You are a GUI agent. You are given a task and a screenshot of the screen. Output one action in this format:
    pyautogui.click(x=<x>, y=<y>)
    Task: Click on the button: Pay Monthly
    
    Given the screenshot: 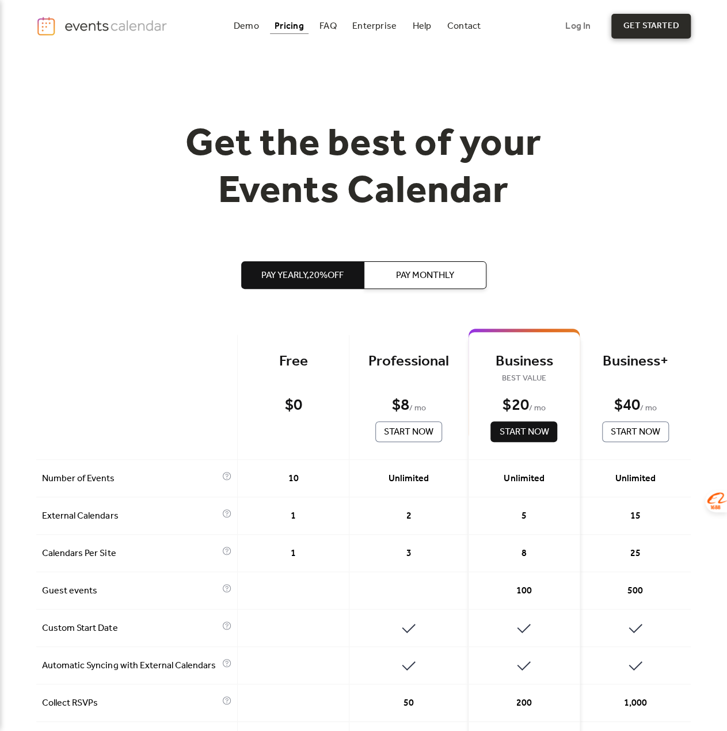 What is the action you would take?
    pyautogui.click(x=425, y=275)
    